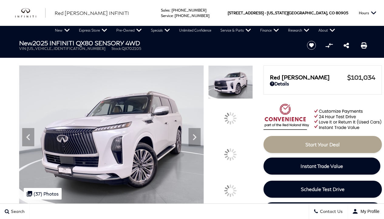 This screenshot has height=219, width=384. What do you see at coordinates (17, 211) in the screenshot?
I see `span: Search` at bounding box center [17, 211].